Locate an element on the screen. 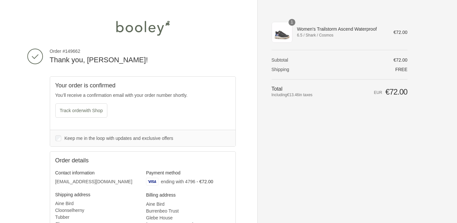  th: Subtotal is located at coordinates (306, 60).